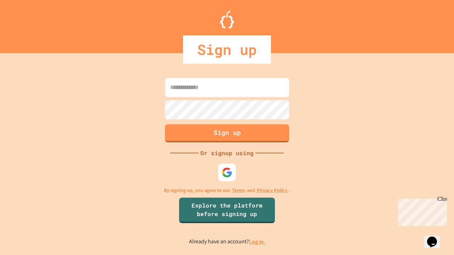 This screenshot has width=454, height=255. I want to click on a: Log in., so click(257, 242).